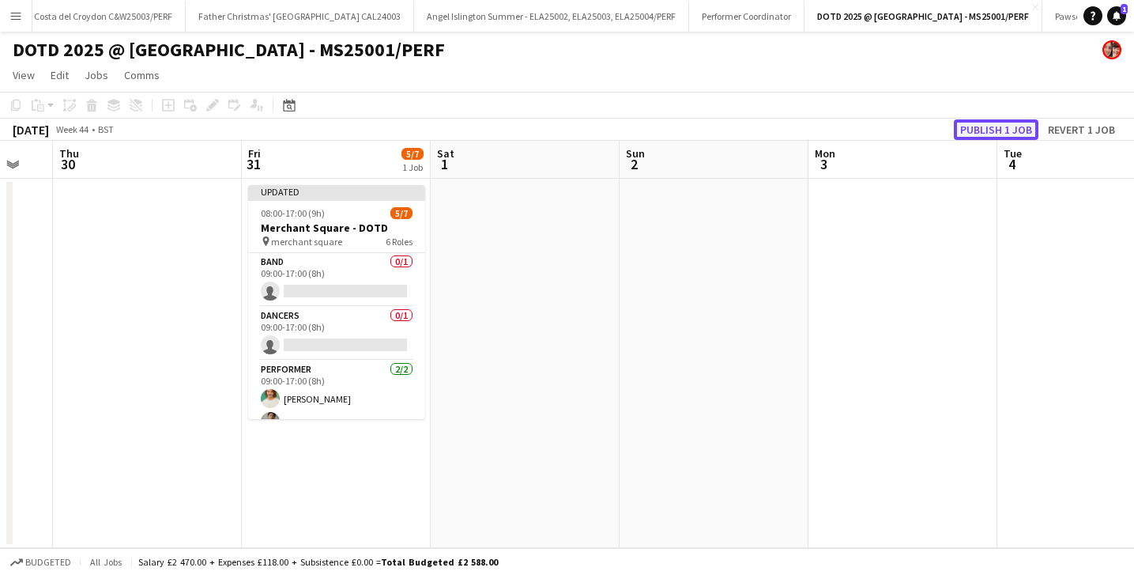 This screenshot has width=1134, height=575. I want to click on span: 3, so click(824, 164).